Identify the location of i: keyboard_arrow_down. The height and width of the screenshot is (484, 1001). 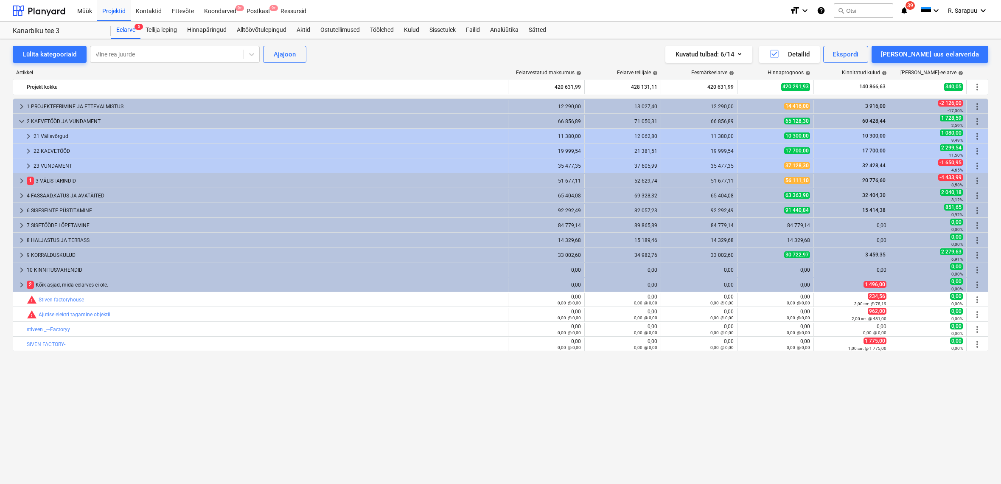
(936, 11).